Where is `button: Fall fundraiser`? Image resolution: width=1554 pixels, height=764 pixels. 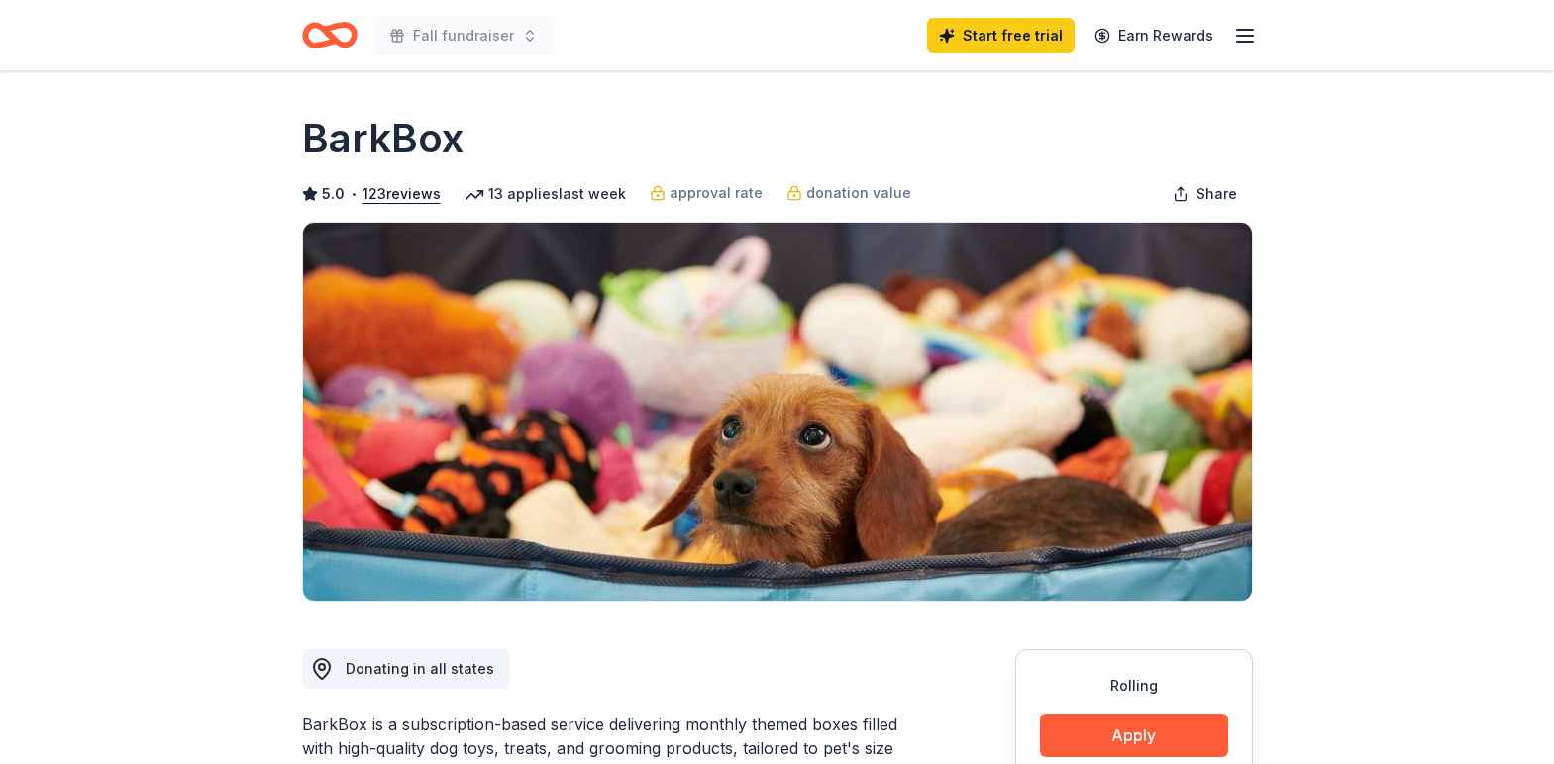 button: Fall fundraiser is located at coordinates (463, 36).